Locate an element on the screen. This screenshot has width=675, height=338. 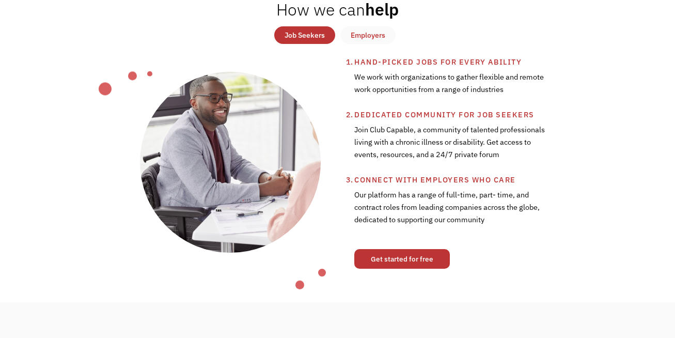
div: Dedicated community for job seekers is located at coordinates (492, 115).